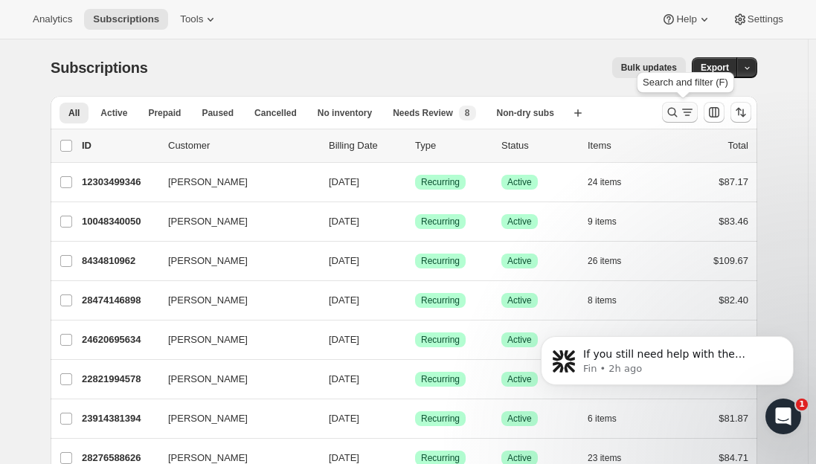 The image size is (816, 464). I want to click on button: Bulk updates, so click(649, 68).